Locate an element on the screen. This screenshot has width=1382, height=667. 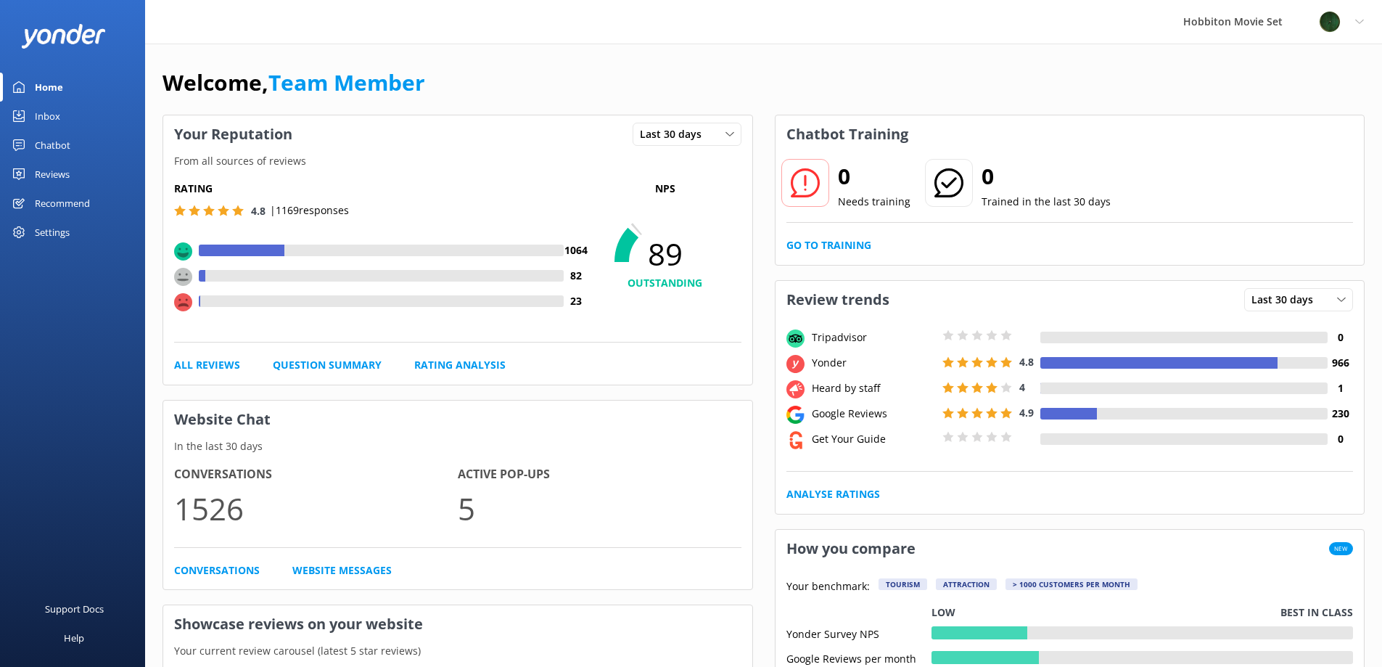
img: 34-1625720359.png is located at coordinates (1329, 22).